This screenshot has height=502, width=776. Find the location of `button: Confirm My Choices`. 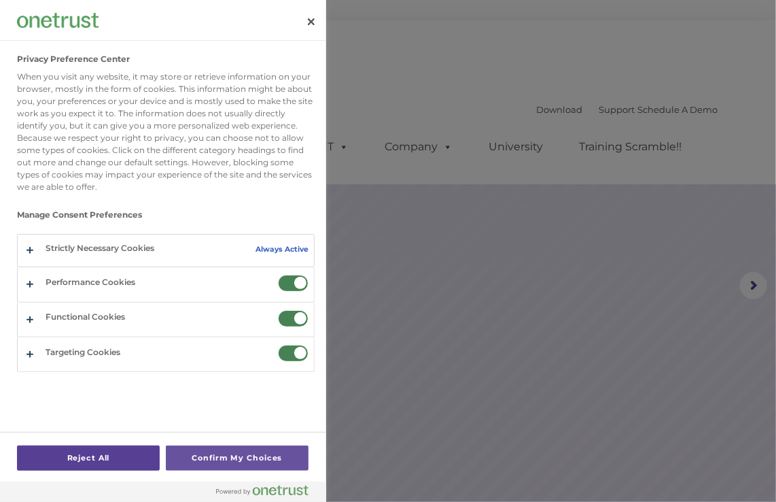

button: Confirm My Choices is located at coordinates (237, 457).